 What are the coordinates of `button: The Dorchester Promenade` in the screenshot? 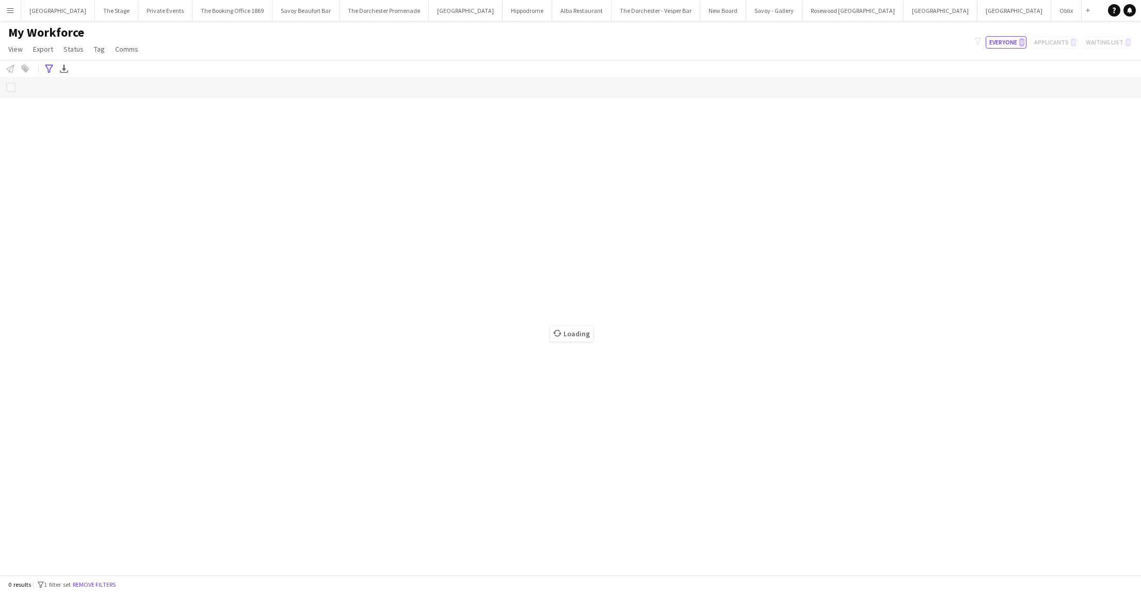 It's located at (384, 10).